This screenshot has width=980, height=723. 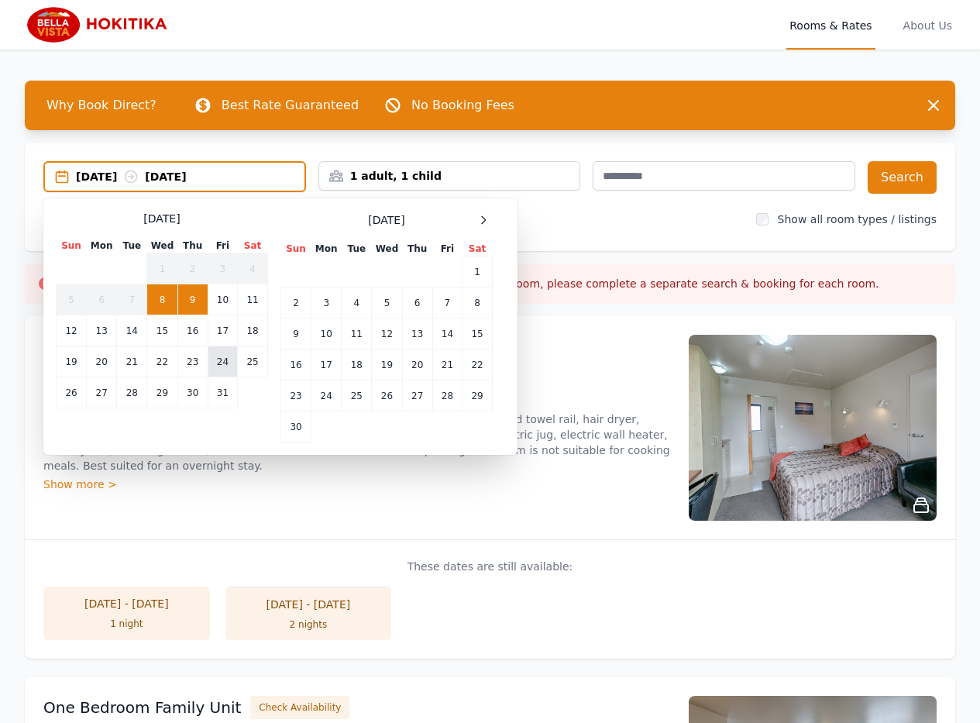 I want to click on label: Show all room types / listings, so click(x=856, y=219).